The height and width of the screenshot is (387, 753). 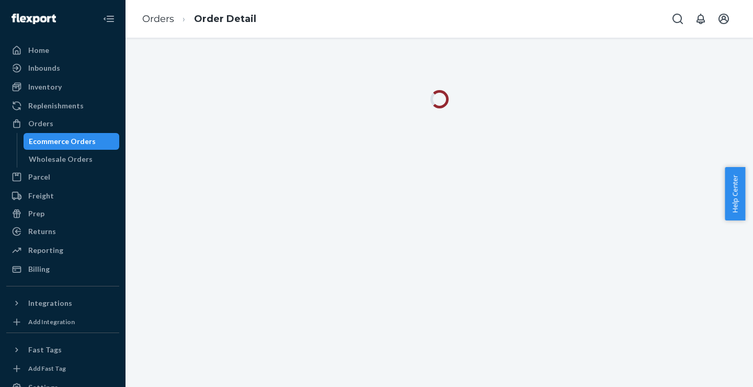 I want to click on div: Inventory, so click(x=45, y=87).